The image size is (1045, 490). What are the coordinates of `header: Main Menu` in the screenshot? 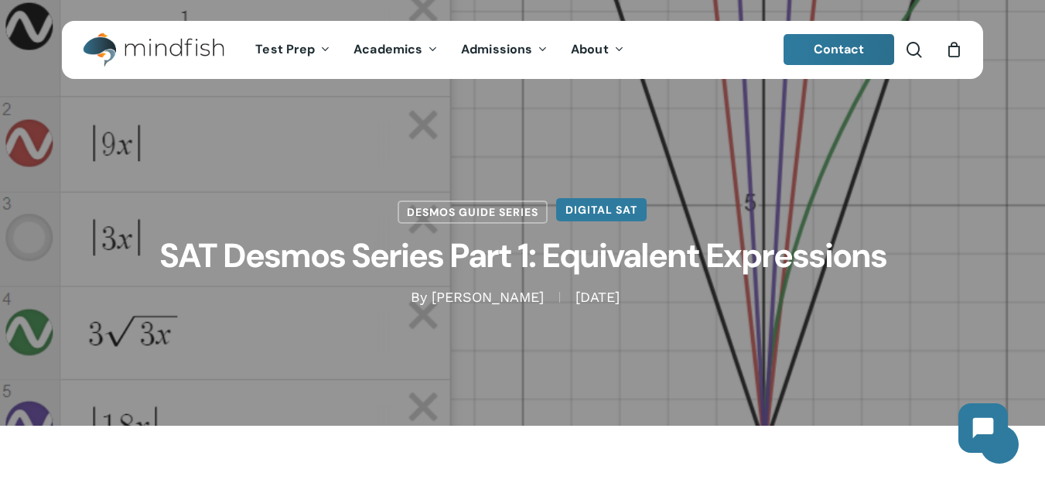 It's located at (522, 50).